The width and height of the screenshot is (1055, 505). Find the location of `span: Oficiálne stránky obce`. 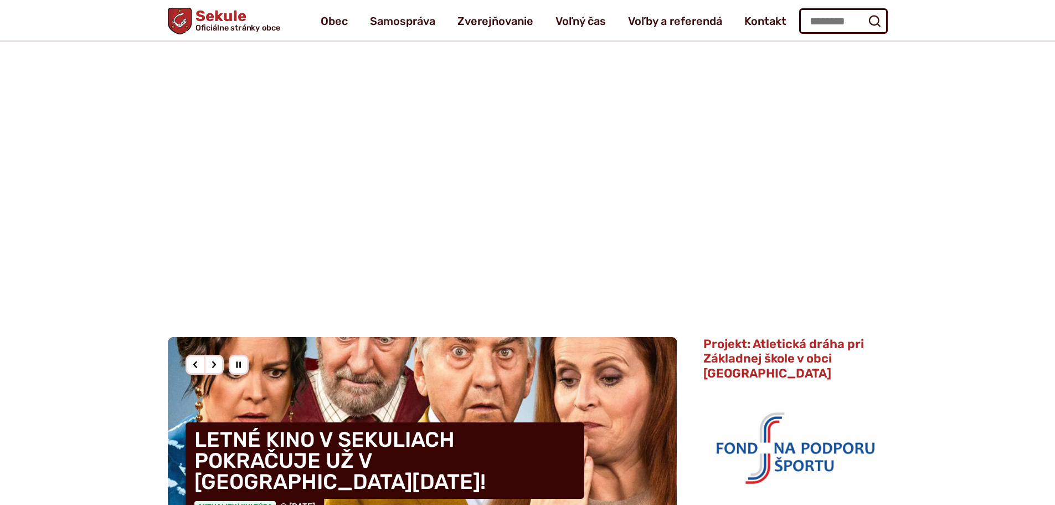

span: Oficiálne stránky obce is located at coordinates (238, 28).